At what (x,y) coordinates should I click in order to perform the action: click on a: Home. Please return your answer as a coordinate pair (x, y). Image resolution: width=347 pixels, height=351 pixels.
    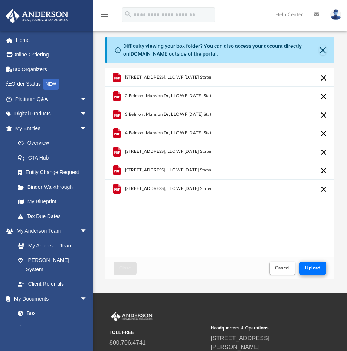
    Looking at the image, I should click on (52, 40).